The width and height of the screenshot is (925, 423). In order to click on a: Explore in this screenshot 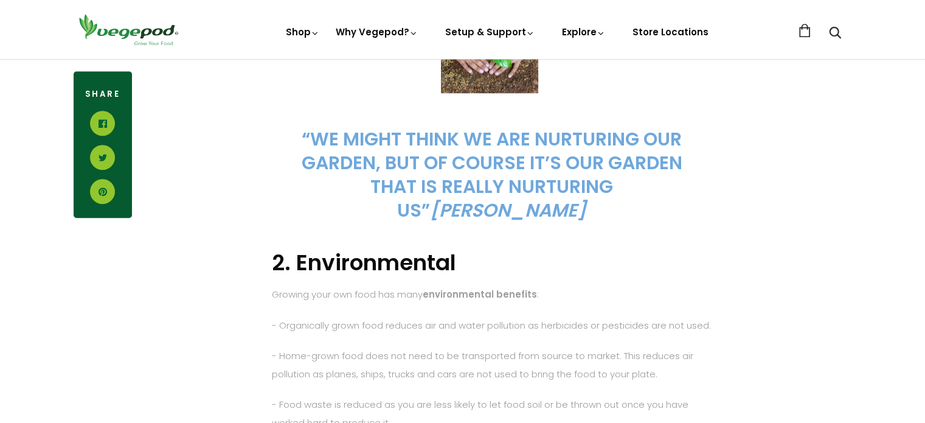, I will do `click(584, 32)`.